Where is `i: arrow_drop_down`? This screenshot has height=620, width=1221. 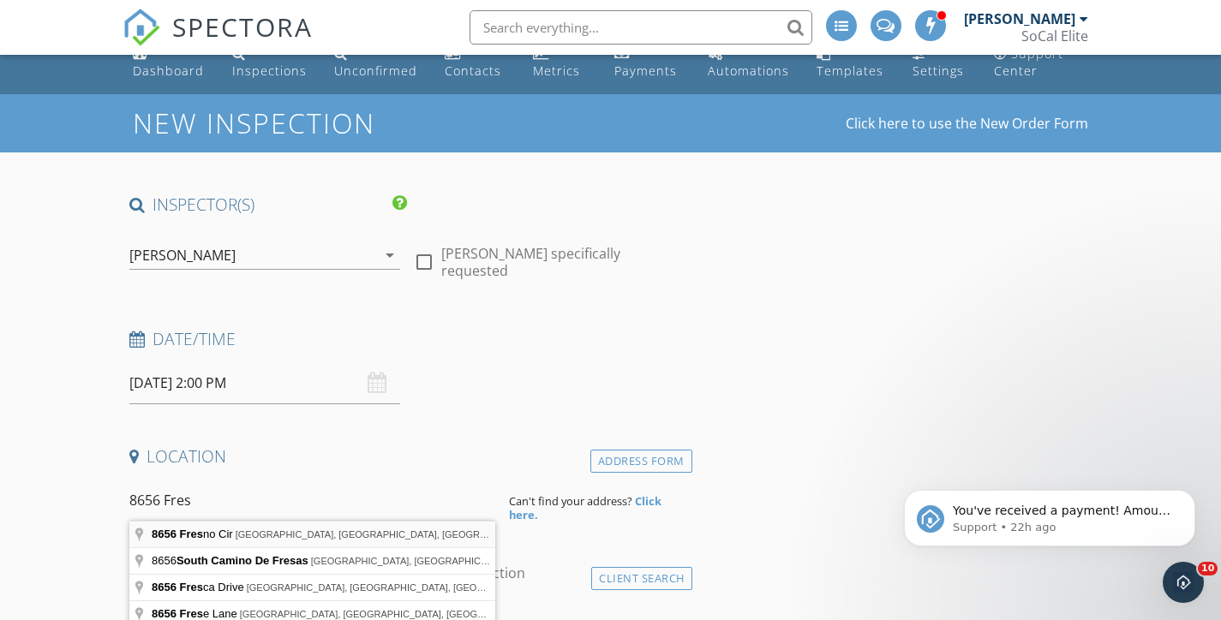 i: arrow_drop_down is located at coordinates (390, 255).